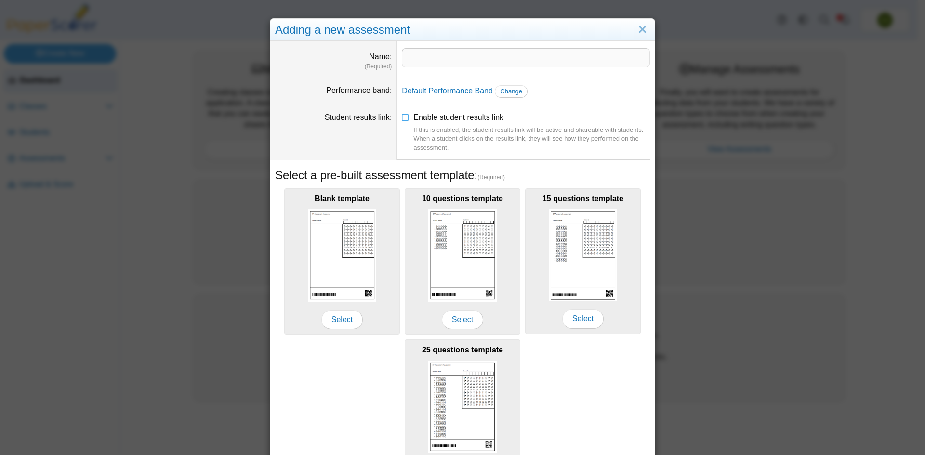 The image size is (925, 455). I want to click on b: 25 questions template, so click(462, 350).